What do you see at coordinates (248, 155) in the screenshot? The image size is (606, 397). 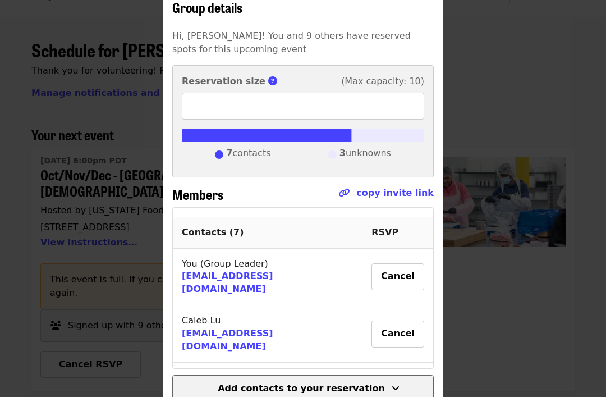 I see `span: contacts` at bounding box center [248, 155].